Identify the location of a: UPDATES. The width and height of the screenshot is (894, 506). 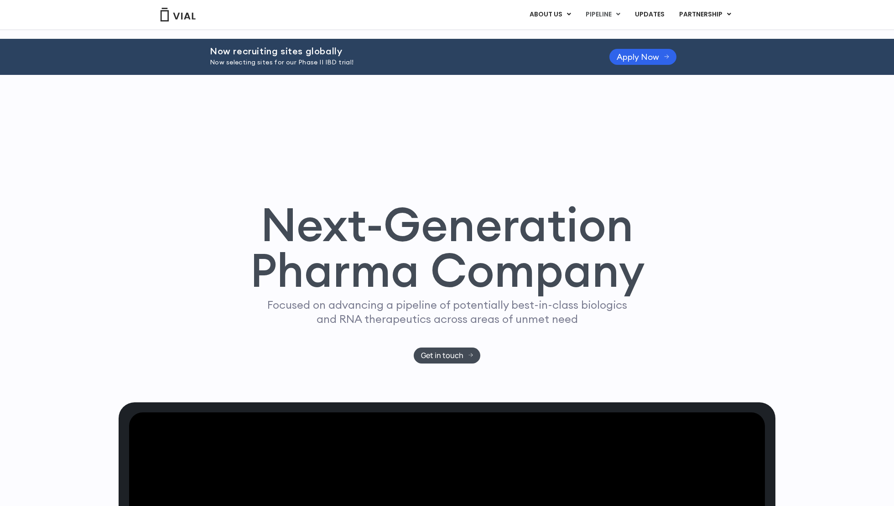
(650, 15).